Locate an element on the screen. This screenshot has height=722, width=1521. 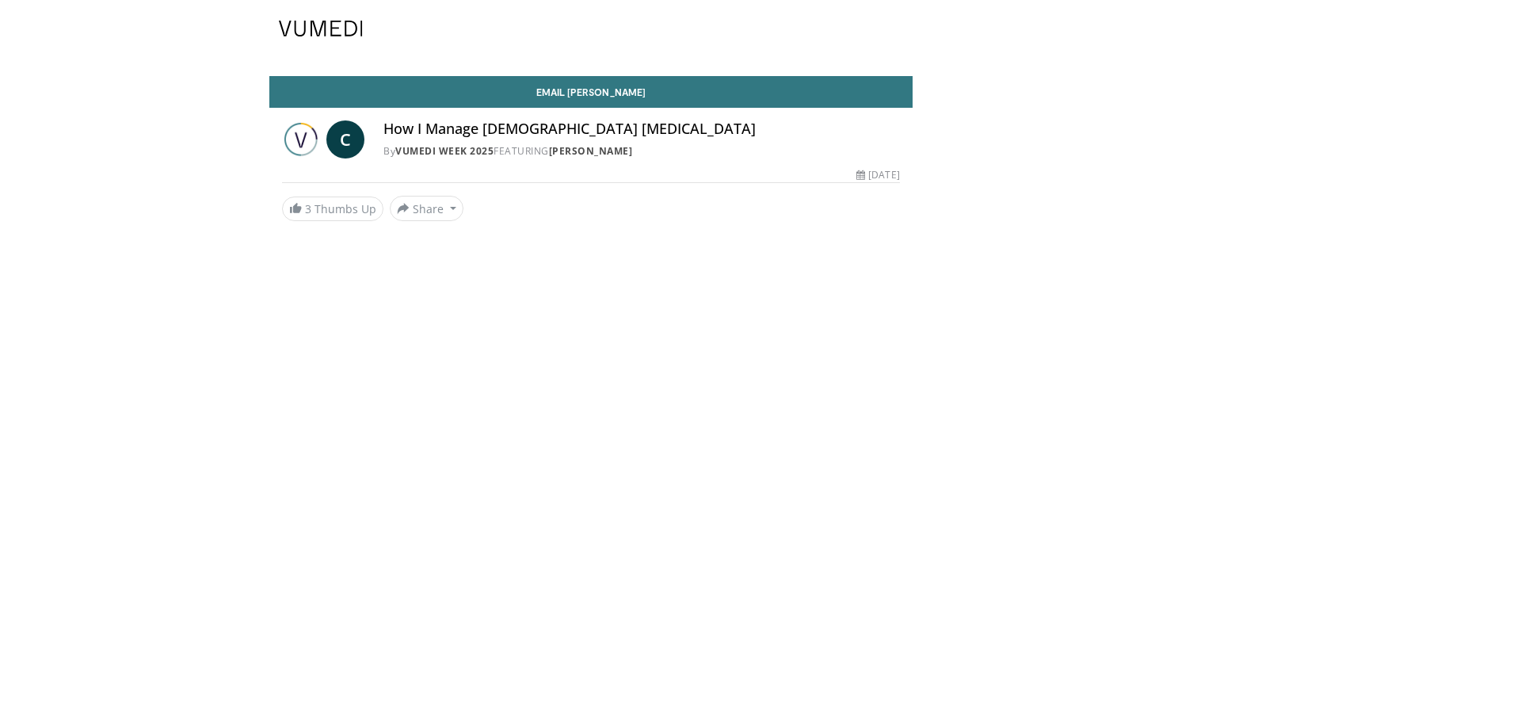
a: C is located at coordinates (345, 139).